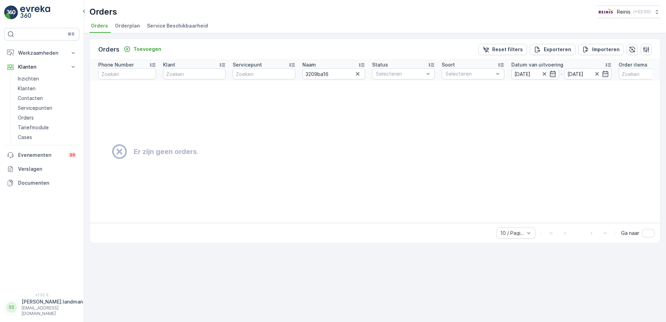 The image size is (666, 322). Describe the element at coordinates (633, 65) in the screenshot. I see `p: Order items` at that location.